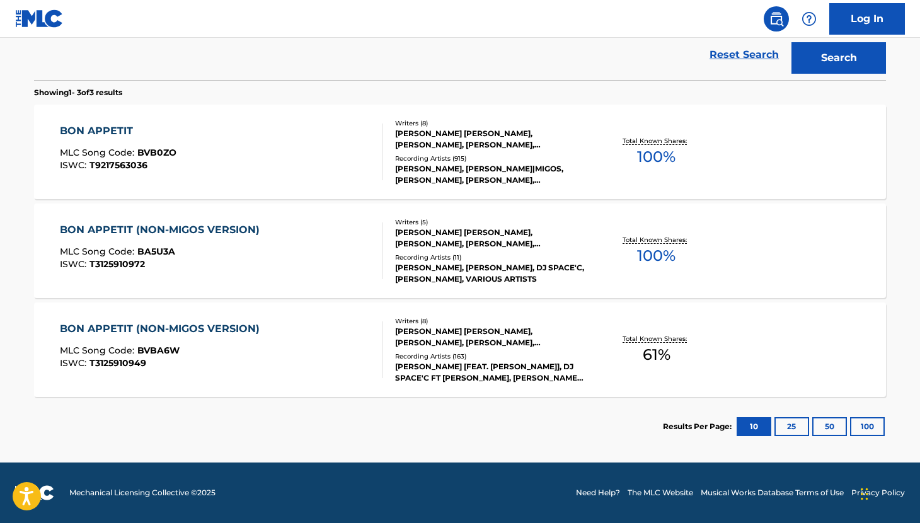  Describe the element at coordinates (35, 493) in the screenshot. I see `img: logo` at that location.